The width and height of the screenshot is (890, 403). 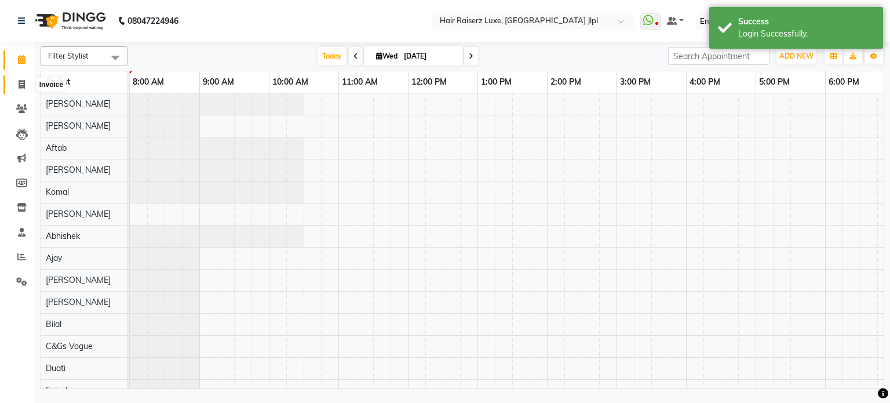 What do you see at coordinates (774, 82) in the screenshot?
I see `a: 5:00 PM` at bounding box center [774, 82].